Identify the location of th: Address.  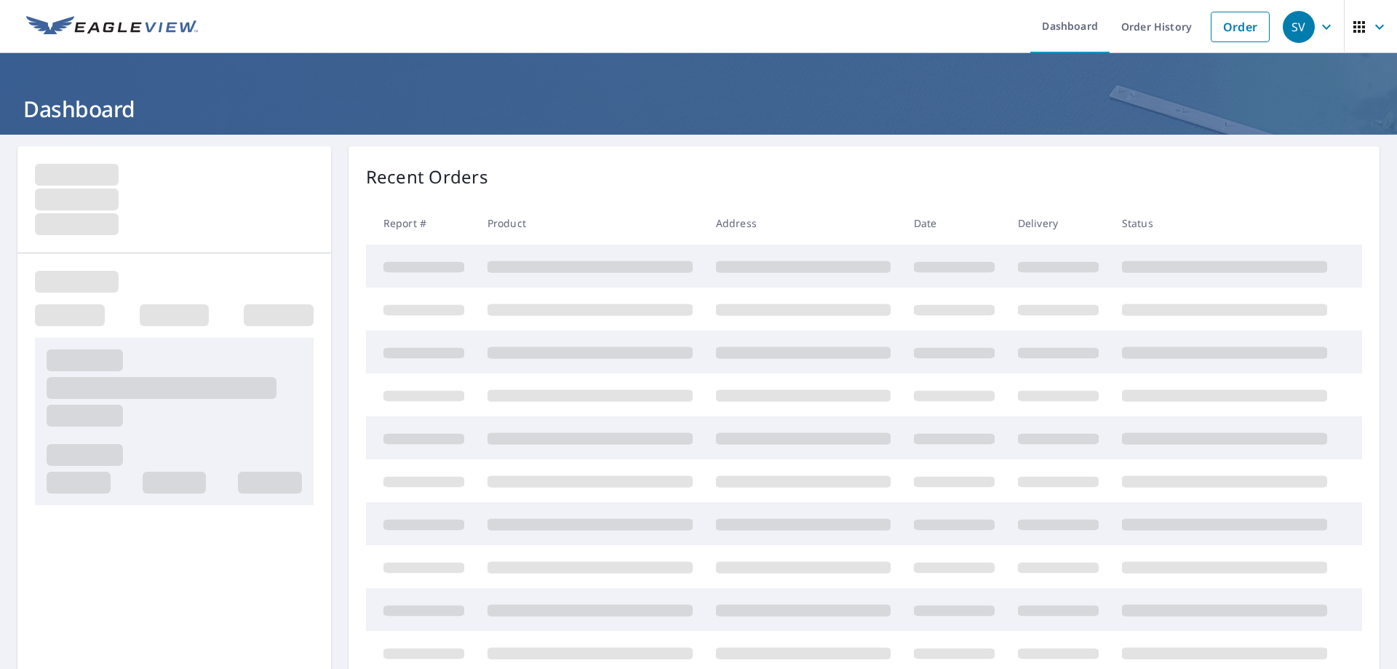
(803, 223).